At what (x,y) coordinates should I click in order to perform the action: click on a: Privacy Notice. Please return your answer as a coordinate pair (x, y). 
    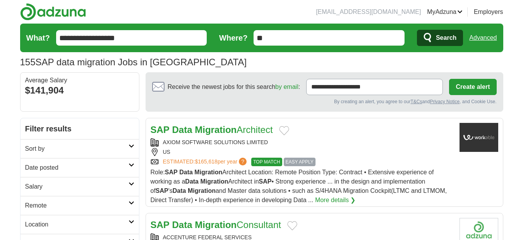
    Looking at the image, I should click on (444, 102).